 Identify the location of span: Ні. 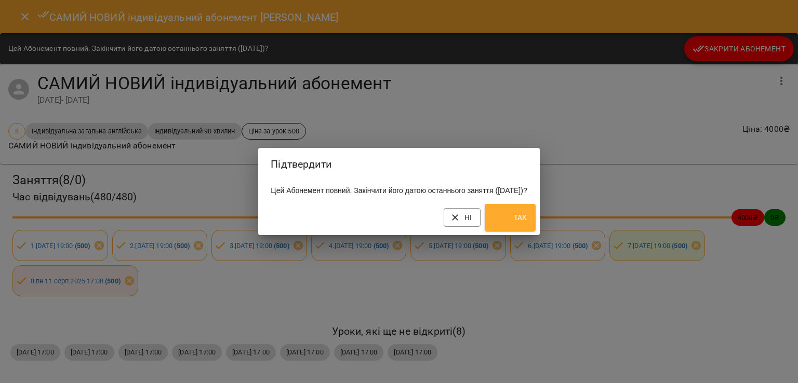
(462, 218).